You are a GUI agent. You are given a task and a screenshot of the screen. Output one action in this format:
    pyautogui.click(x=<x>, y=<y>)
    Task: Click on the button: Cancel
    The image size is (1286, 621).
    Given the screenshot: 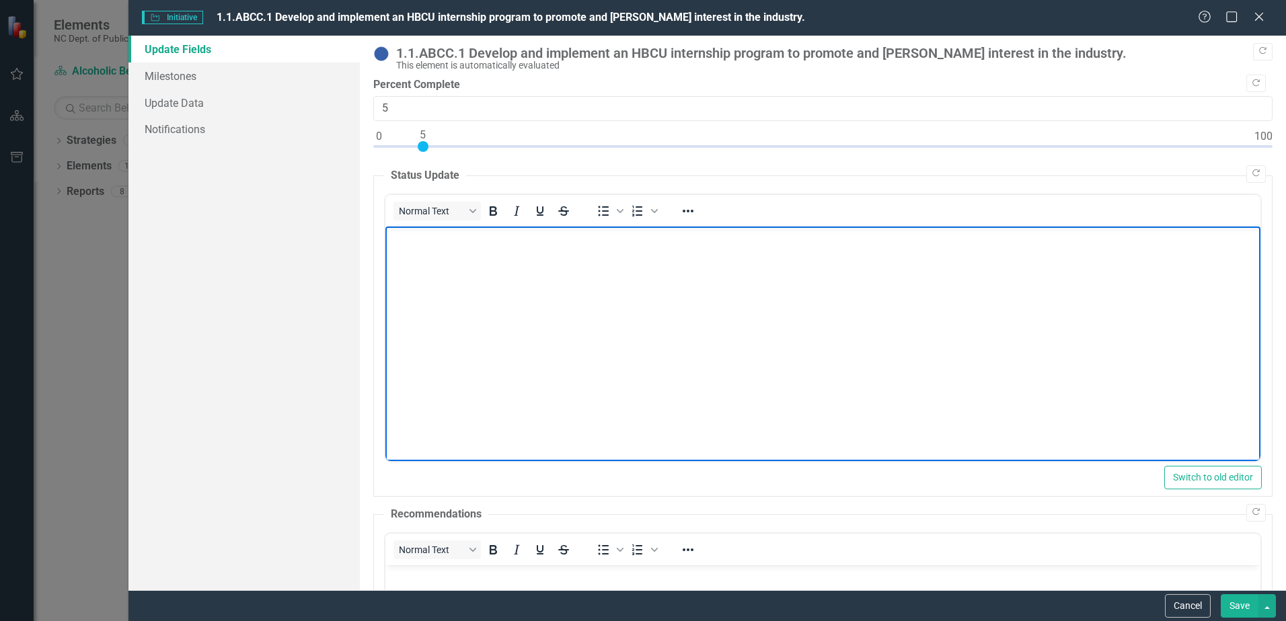 What is the action you would take?
    pyautogui.click(x=1188, y=606)
    